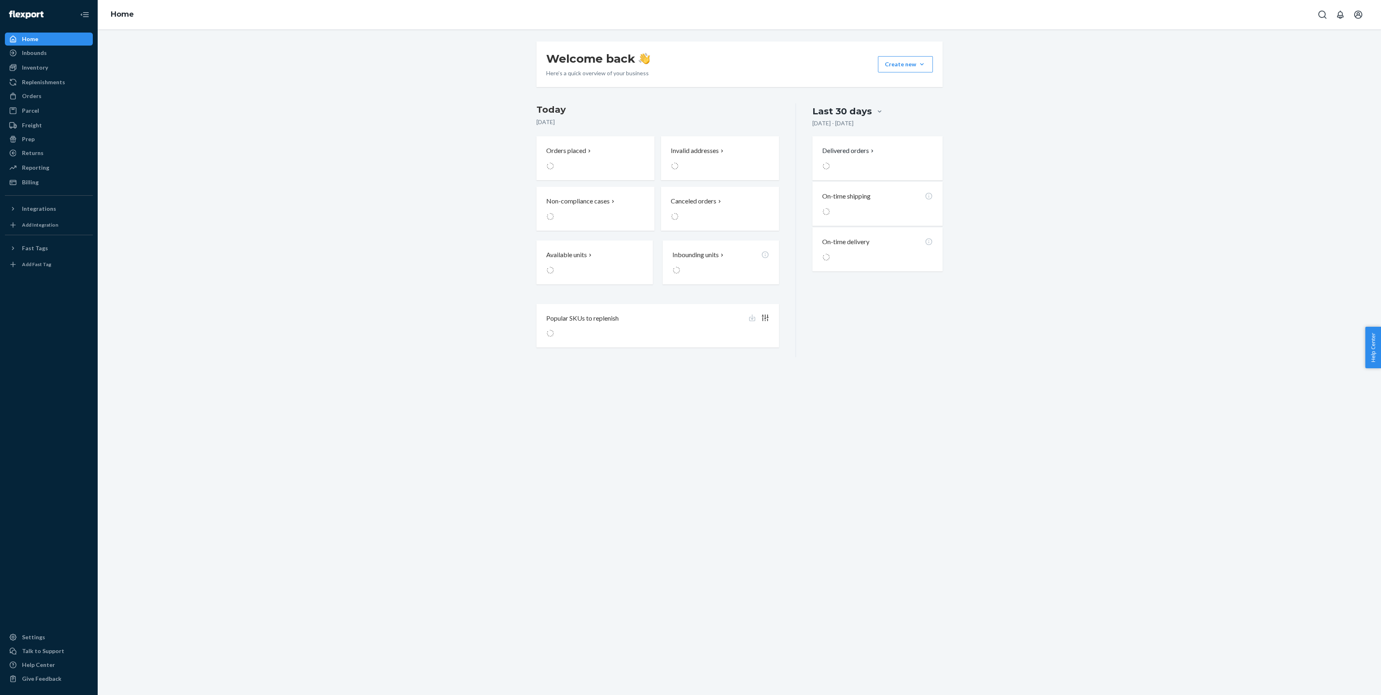  Describe the element at coordinates (38, 665) in the screenshot. I see `div: Help Center` at that location.